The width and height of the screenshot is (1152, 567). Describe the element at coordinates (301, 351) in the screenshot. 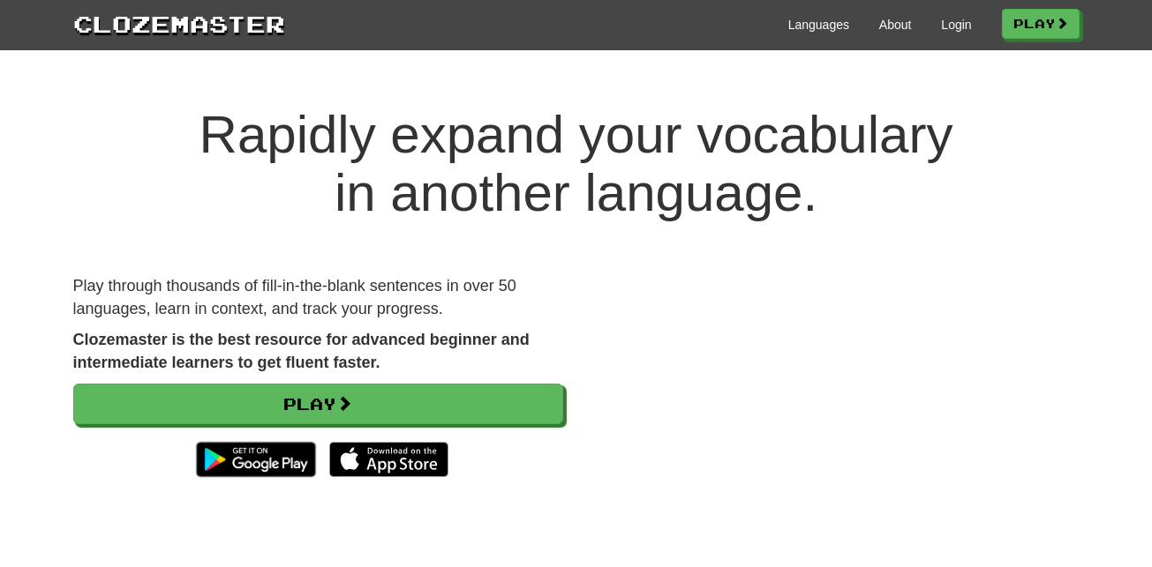

I see `strong: Clozemaster is the best resource for advanced beginner and intermediate learners to get fluent fa...` at that location.